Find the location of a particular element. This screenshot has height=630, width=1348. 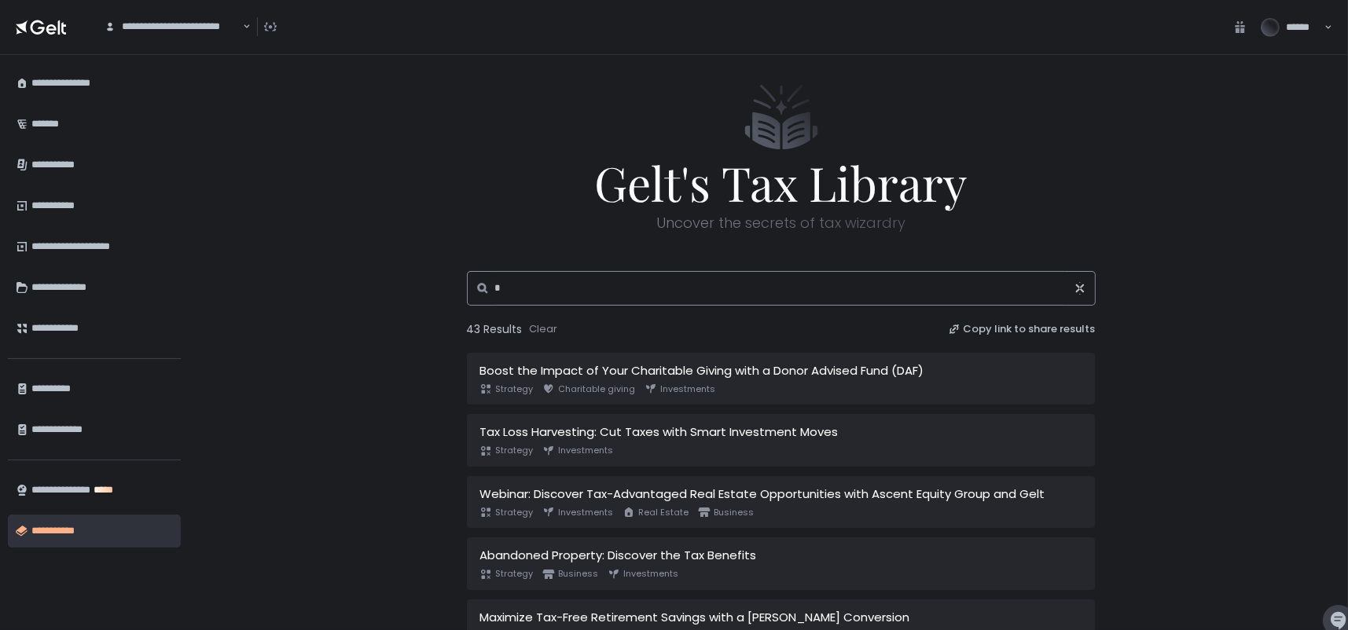

div: Search for option is located at coordinates (172, 28).